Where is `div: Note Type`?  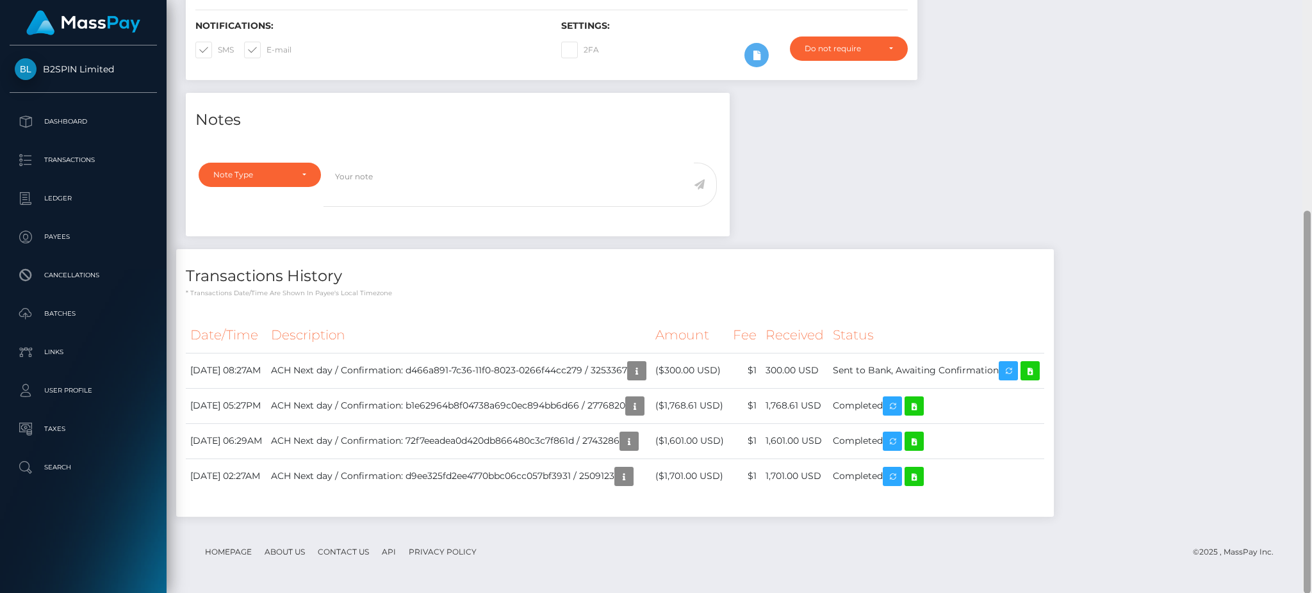 div: Note Type is located at coordinates (252, 175).